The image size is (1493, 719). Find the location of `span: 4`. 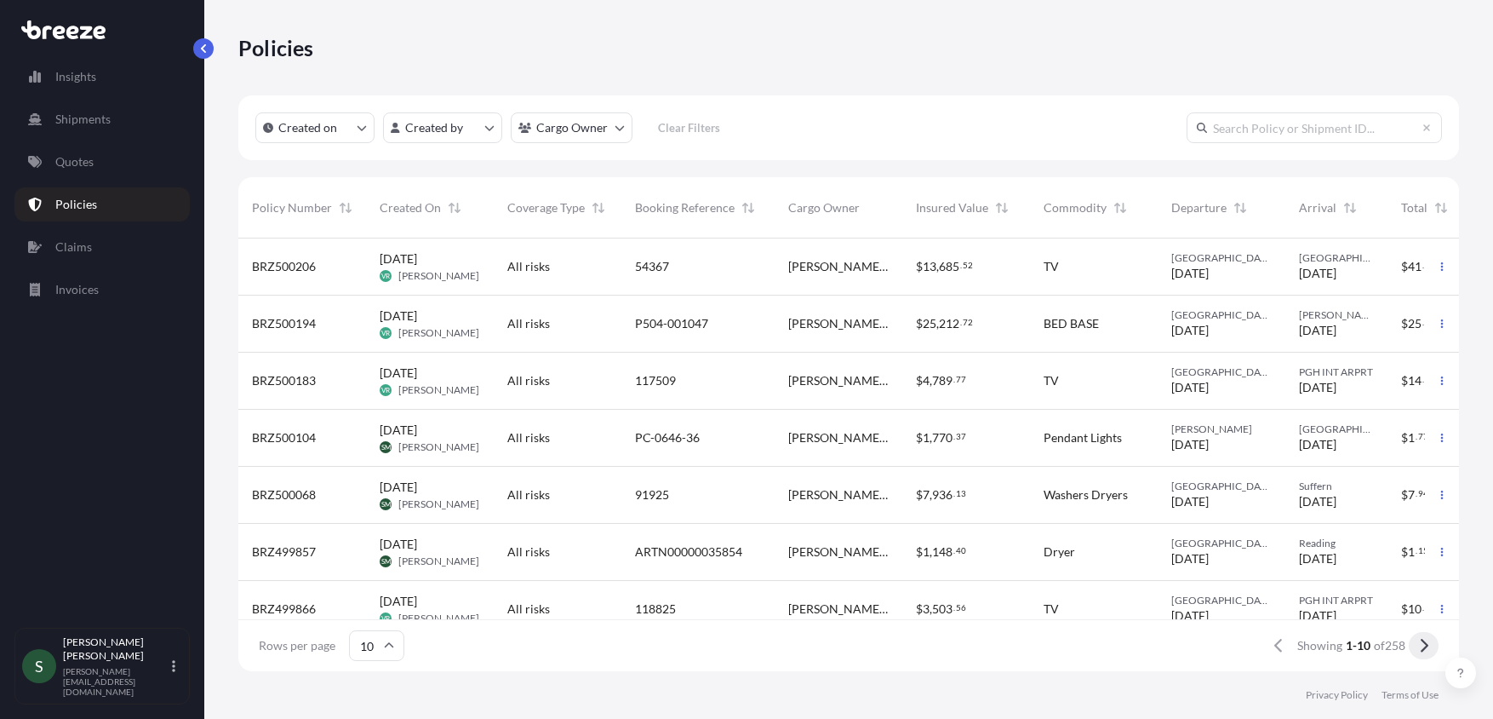

span: 4 is located at coordinates (926, 381).